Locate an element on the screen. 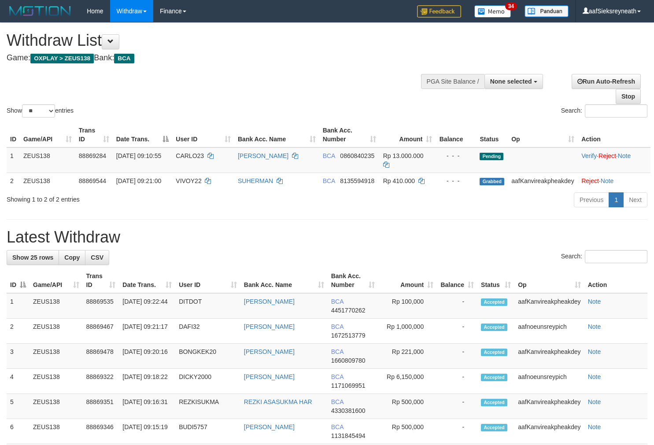  label: Show entries is located at coordinates (40, 111).